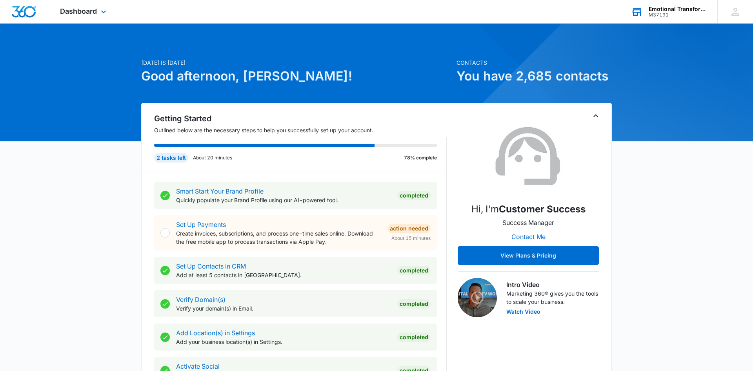 Image resolution: width=753 pixels, height=371 pixels. What do you see at coordinates (278, 237) in the screenshot?
I see `p: Create invoices, subscriptions, and process one-time sales online. Download the free mobile app t...` at bounding box center [278, 237].